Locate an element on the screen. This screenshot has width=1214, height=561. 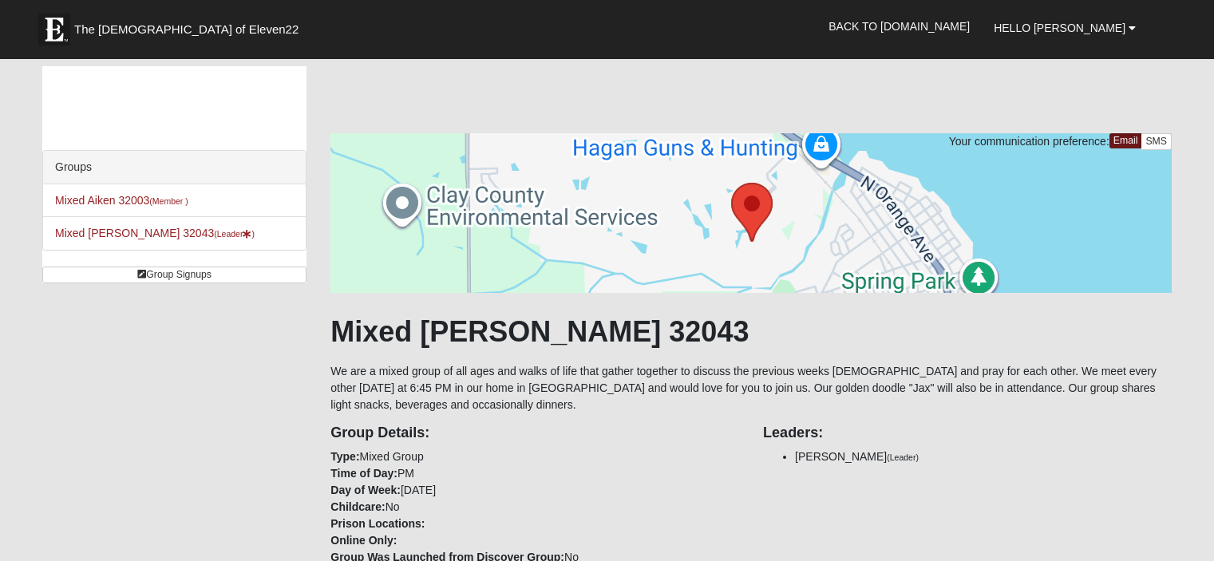
strong: Childcare: is located at coordinates (357, 507).